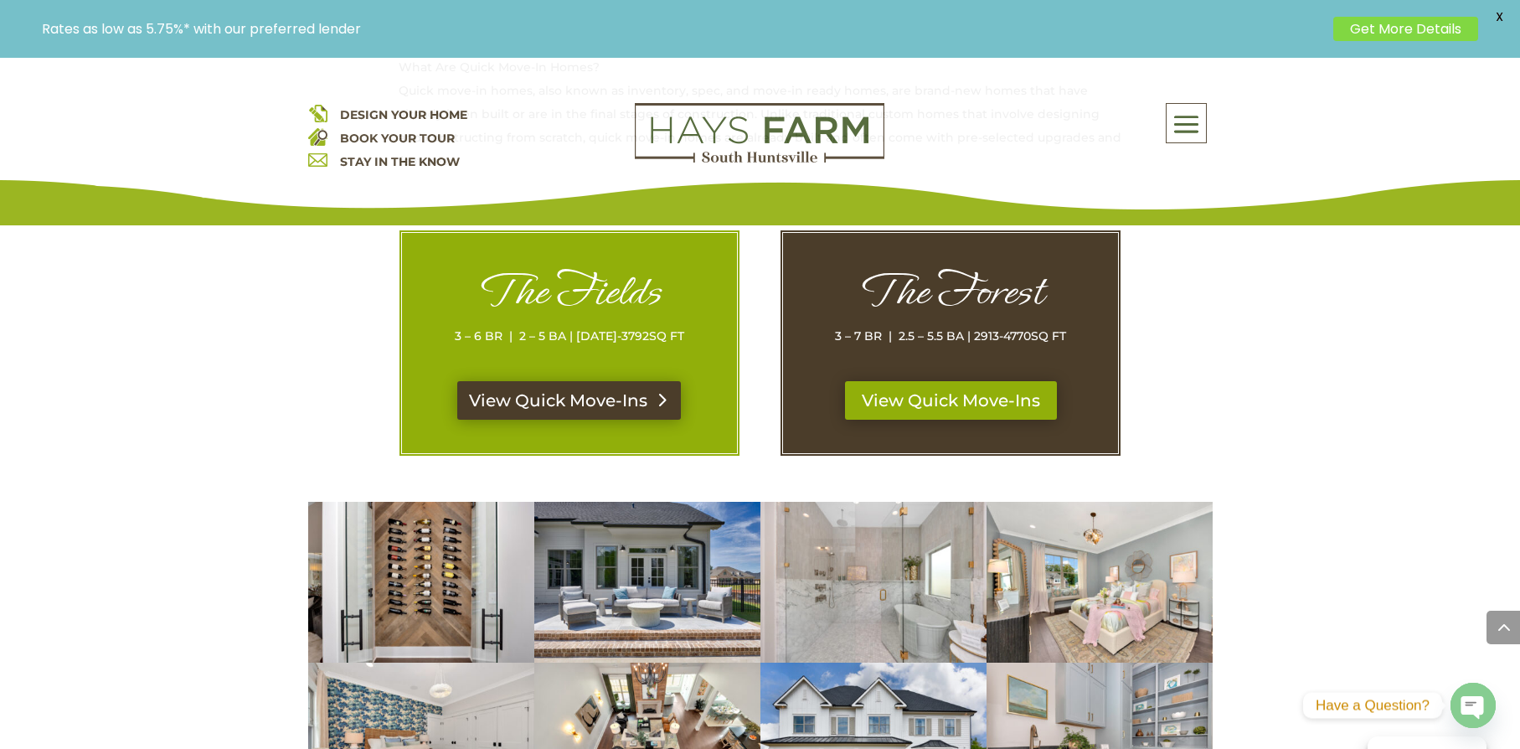  What do you see at coordinates (647, 582) in the screenshot?
I see `img: 2106-Forest-Gate-8-400x284.jpg` at bounding box center [647, 582].